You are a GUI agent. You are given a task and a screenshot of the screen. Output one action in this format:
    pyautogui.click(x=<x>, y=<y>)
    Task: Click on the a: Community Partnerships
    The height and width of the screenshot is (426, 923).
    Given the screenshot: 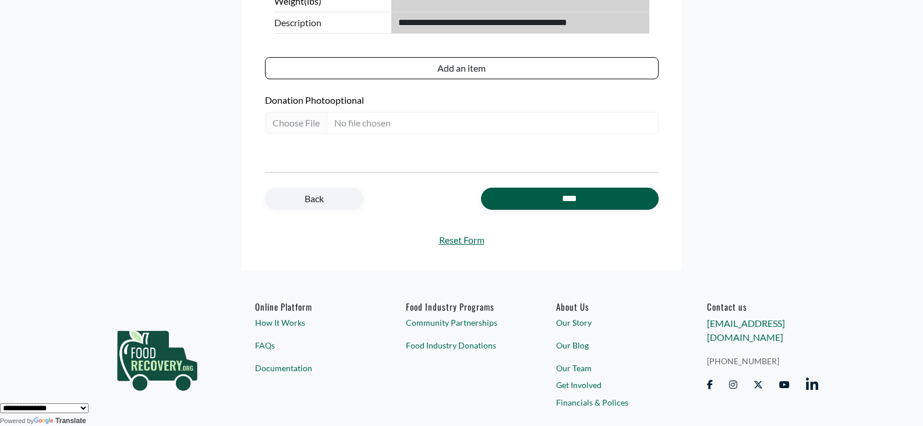 What is the action you would take?
    pyautogui.click(x=461, y=322)
    